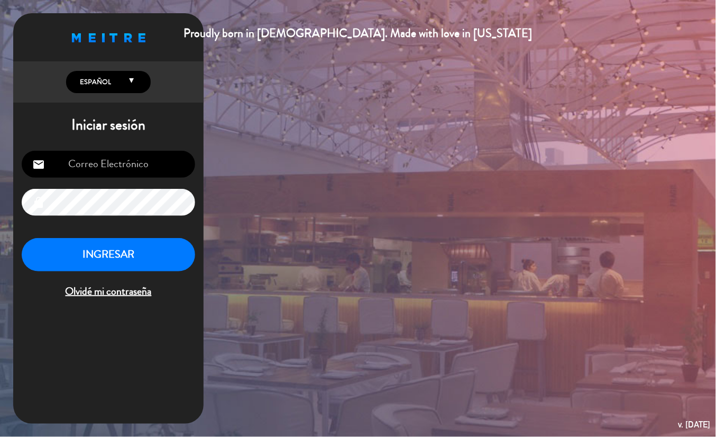  Describe the element at coordinates (108, 125) in the screenshot. I see `h1: Iniciar sesión` at that location.